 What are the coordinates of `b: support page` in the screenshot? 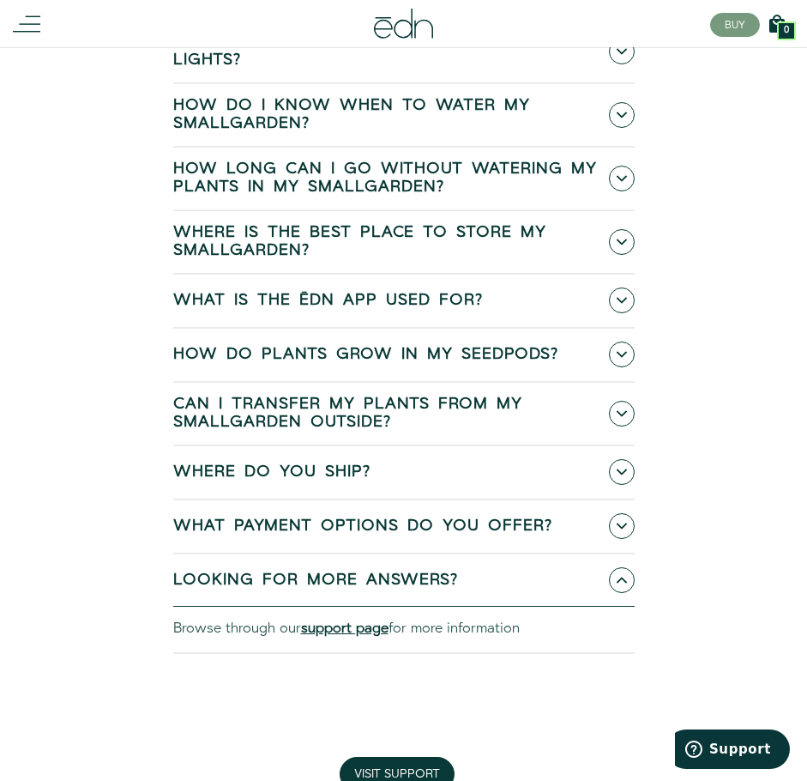 It's located at (345, 628).